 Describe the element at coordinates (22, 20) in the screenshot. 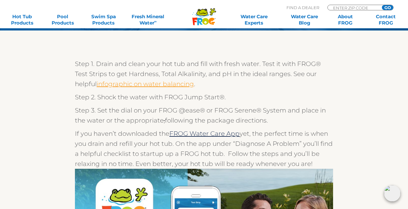

I see `a: Hot TubProducts` at that location.